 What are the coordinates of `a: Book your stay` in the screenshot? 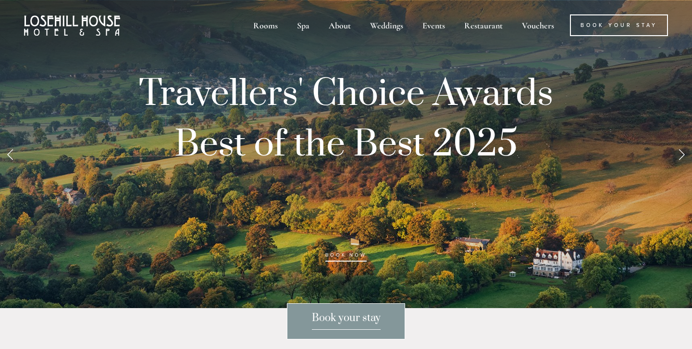 It's located at (346, 321).